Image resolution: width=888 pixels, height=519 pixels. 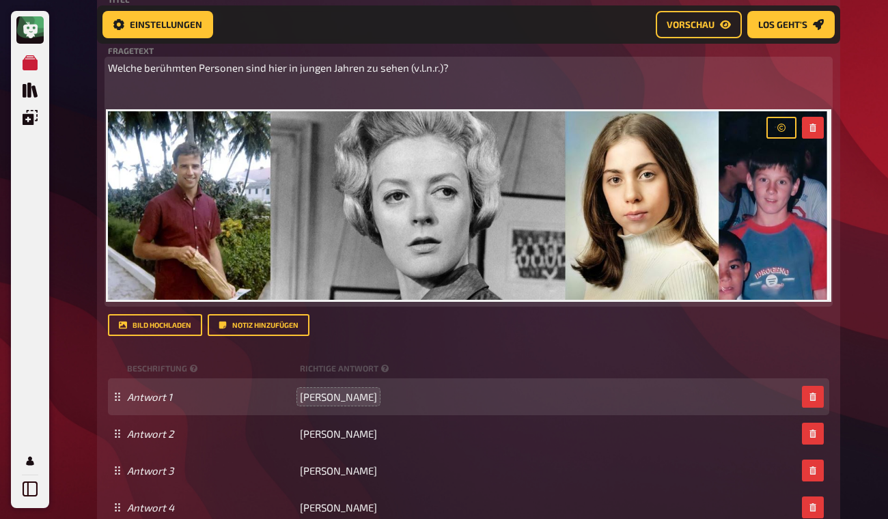 I want to click on button: Notiz hinzufügen, so click(x=258, y=325).